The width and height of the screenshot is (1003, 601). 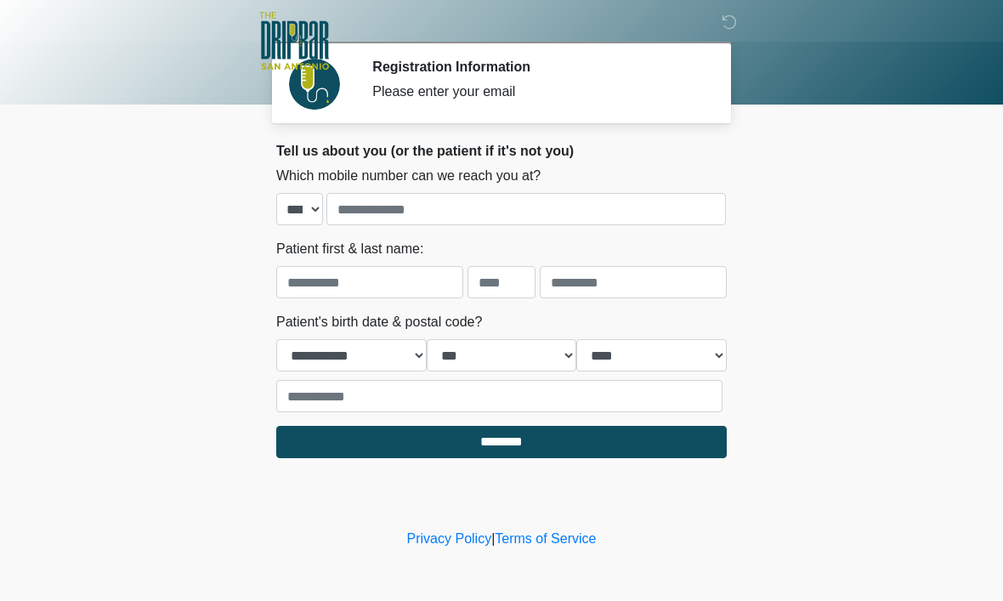 What do you see at coordinates (294, 42) in the screenshot?
I see `img: The DRIPBaR - San Antonio Fossil Creek Logo` at bounding box center [294, 42].